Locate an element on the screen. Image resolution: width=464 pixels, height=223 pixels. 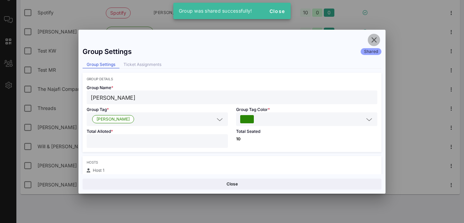
span: Close is located at coordinates (277, 11).